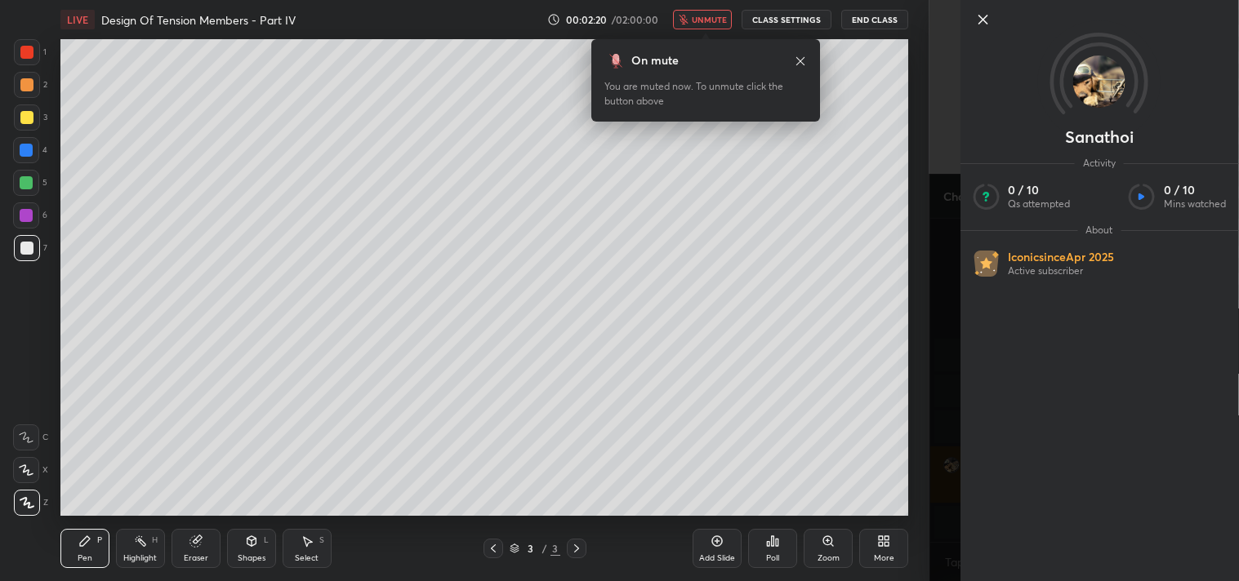  I want to click on img: 6b0757e795764d8d9bf1b4b6d578f8d6.jpg, so click(1099, 82).